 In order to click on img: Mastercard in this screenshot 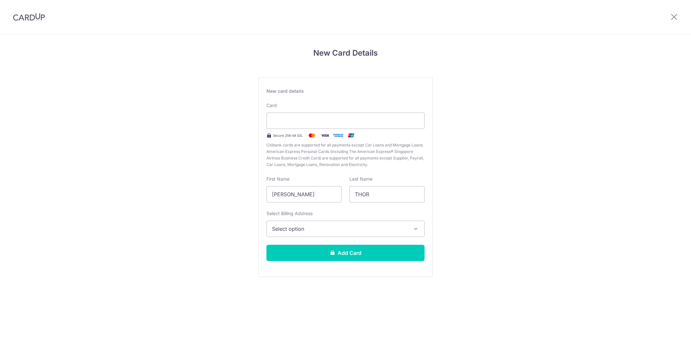, I will do `click(312, 135)`.